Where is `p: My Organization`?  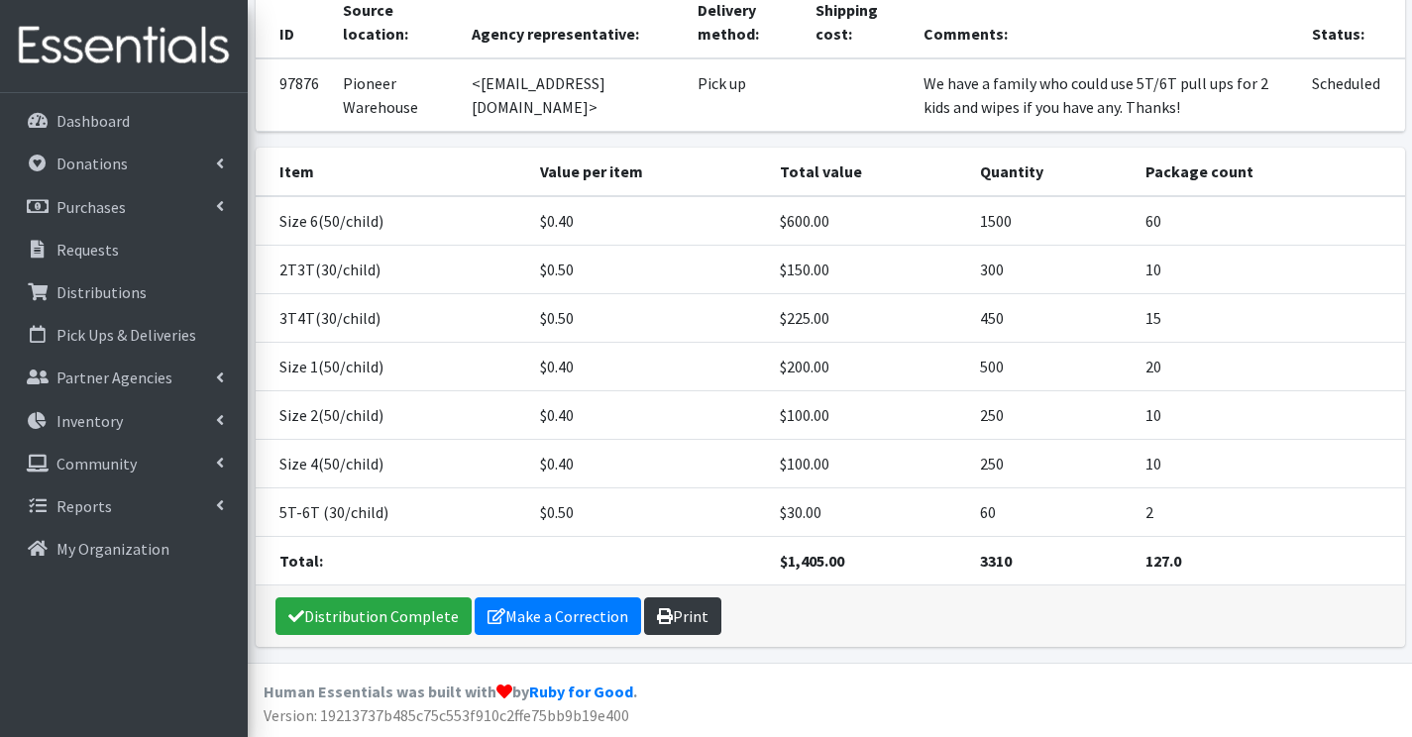 p: My Organization is located at coordinates (113, 549).